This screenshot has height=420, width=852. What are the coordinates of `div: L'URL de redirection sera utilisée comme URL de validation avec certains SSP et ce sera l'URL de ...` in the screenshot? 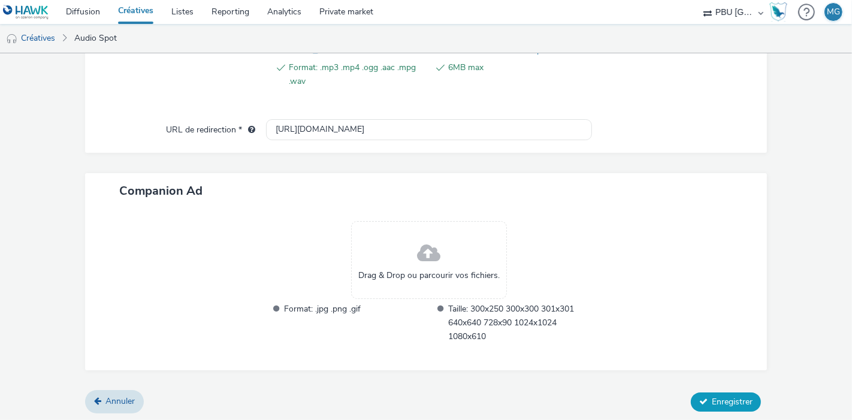 It's located at (249, 130).